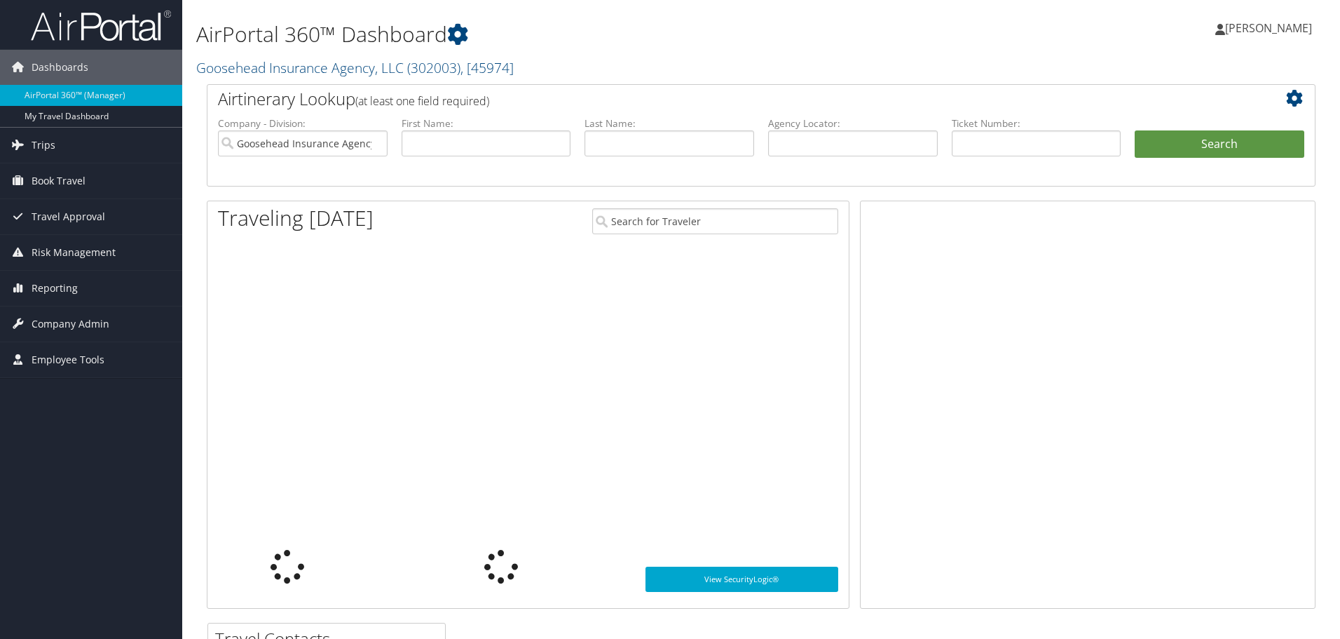  I want to click on label: Ticket Number:, so click(1037, 123).